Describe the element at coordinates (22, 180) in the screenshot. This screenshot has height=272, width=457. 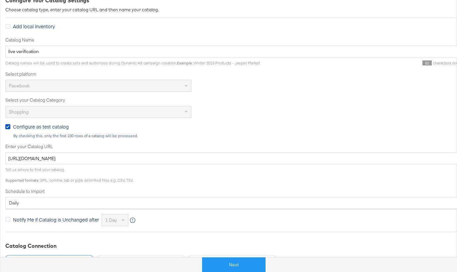
I see `strong: Supported formats` at that location.